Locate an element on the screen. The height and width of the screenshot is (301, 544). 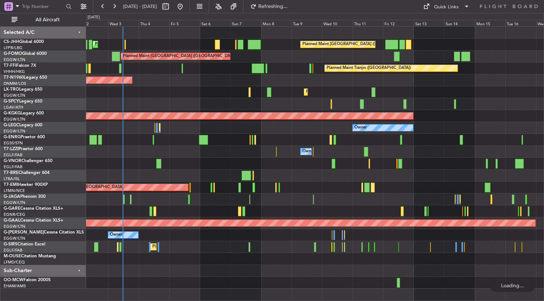
a: G-GAALCessna Citation XLS+ is located at coordinates (33, 221).